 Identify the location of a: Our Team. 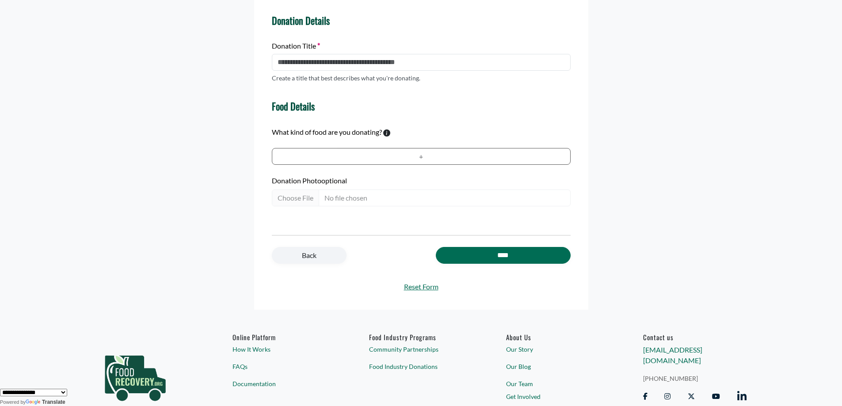
(558, 384).